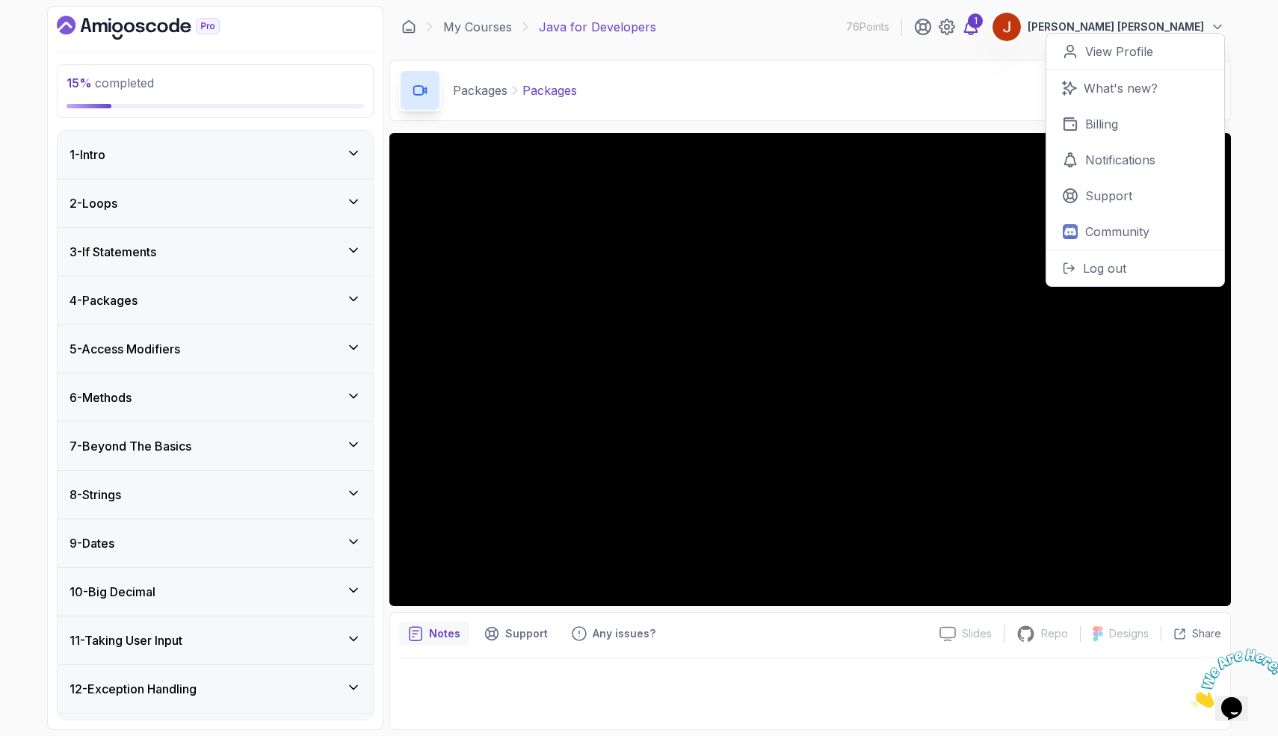 The height and width of the screenshot is (736, 1278). I want to click on button: 1-Intro, so click(215, 155).